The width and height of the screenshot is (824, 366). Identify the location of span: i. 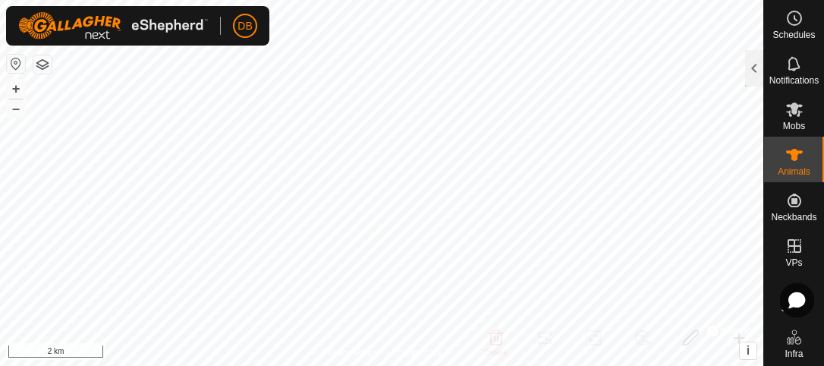
(748, 350).